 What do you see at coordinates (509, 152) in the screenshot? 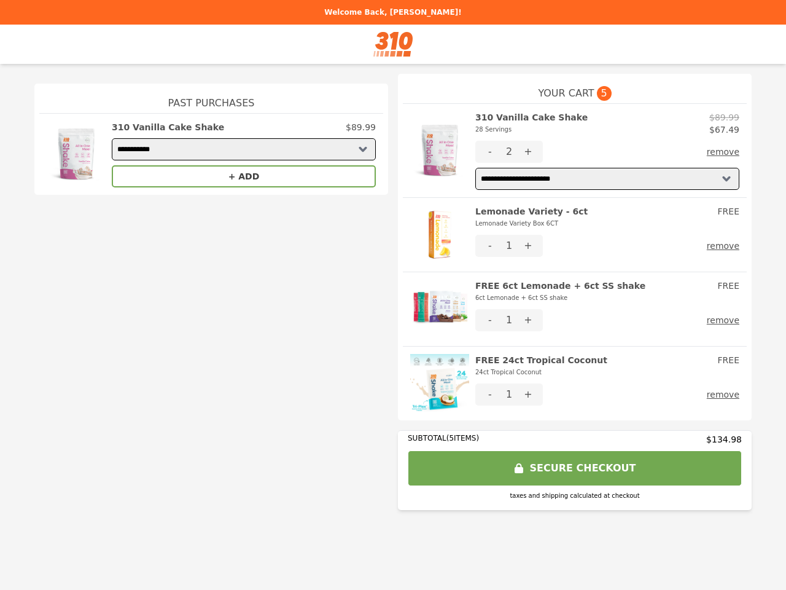
I see `div: 2` at bounding box center [509, 152].